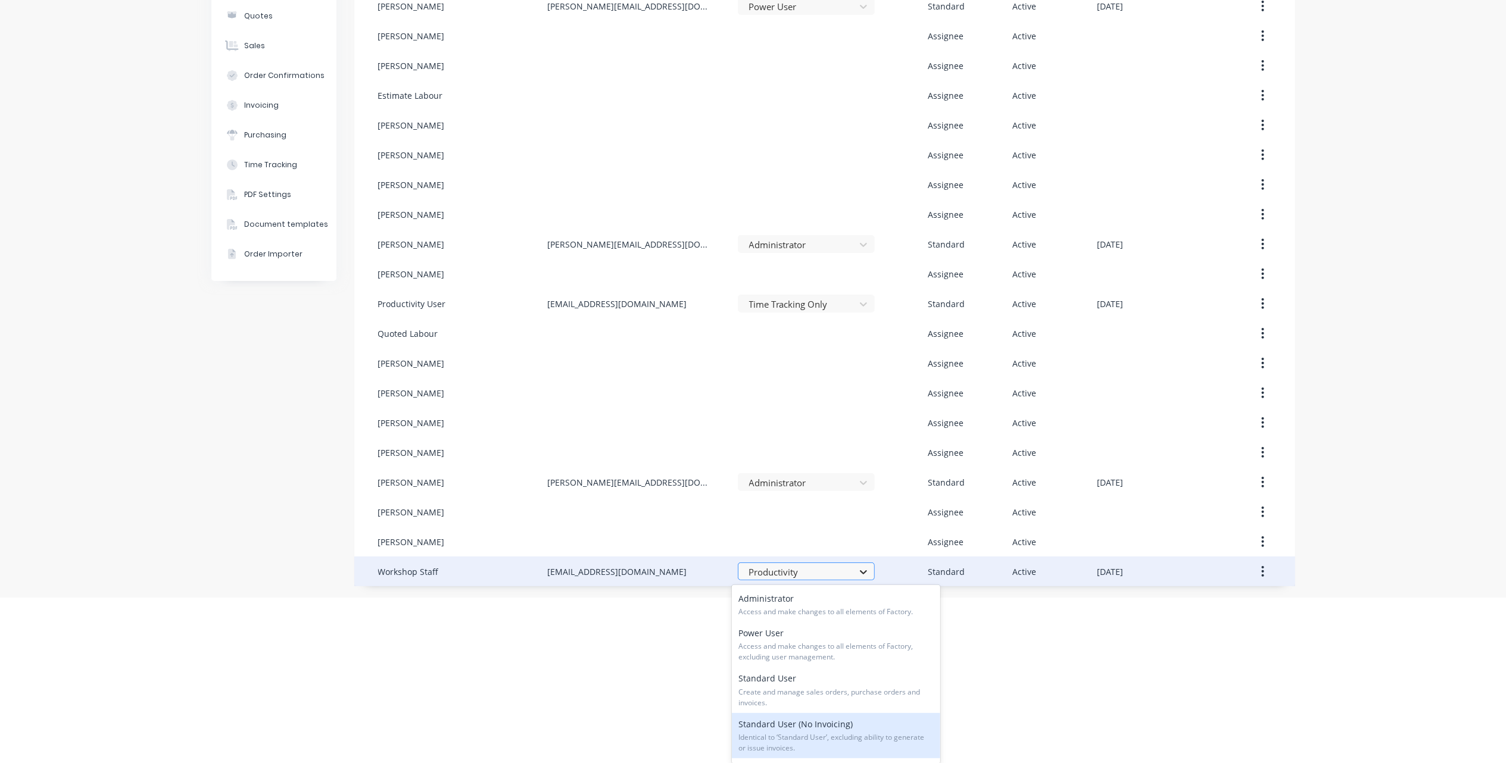  Describe the element at coordinates (274, 16) in the screenshot. I see `button: Quotes` at that location.